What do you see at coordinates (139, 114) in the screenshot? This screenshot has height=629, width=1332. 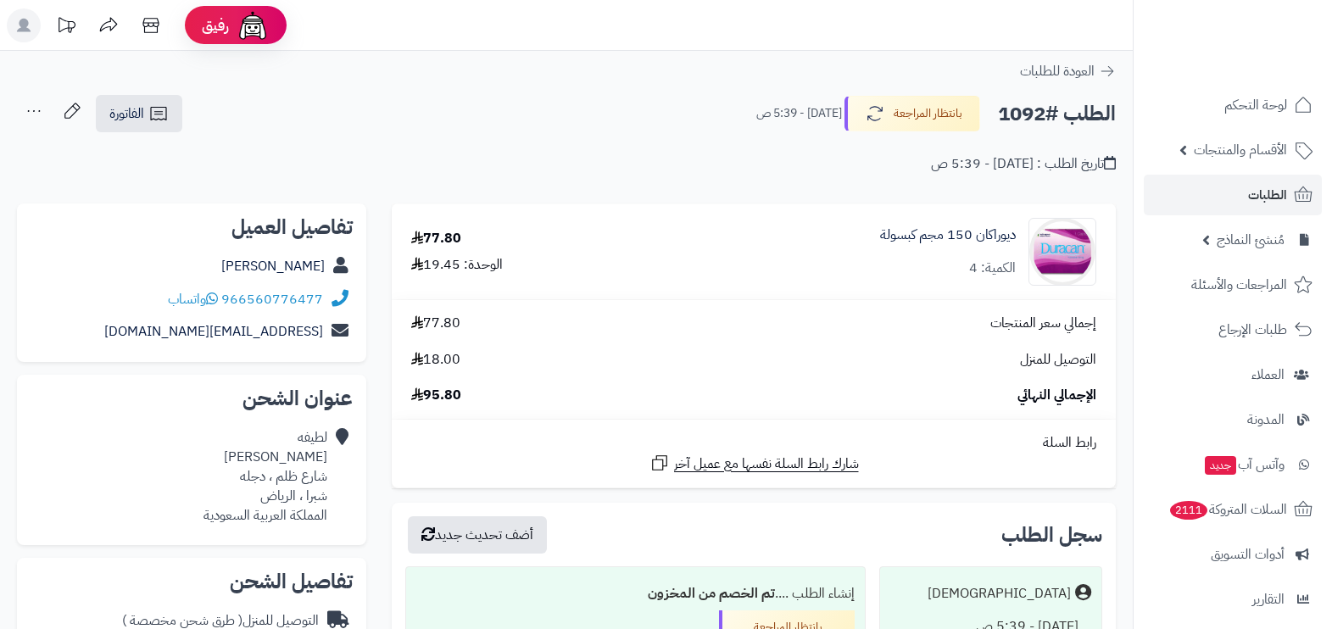 I see `a: الفاتورة` at bounding box center [139, 114].